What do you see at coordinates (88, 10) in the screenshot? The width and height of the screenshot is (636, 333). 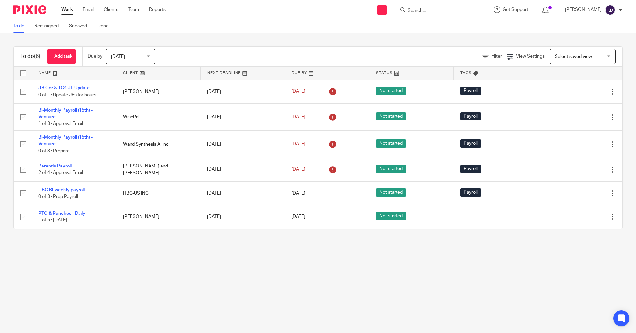 I see `a: Email` at bounding box center [88, 10].